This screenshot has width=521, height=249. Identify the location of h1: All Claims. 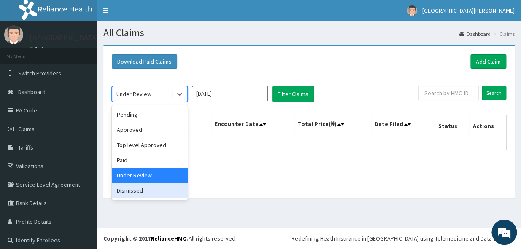
(309, 33).